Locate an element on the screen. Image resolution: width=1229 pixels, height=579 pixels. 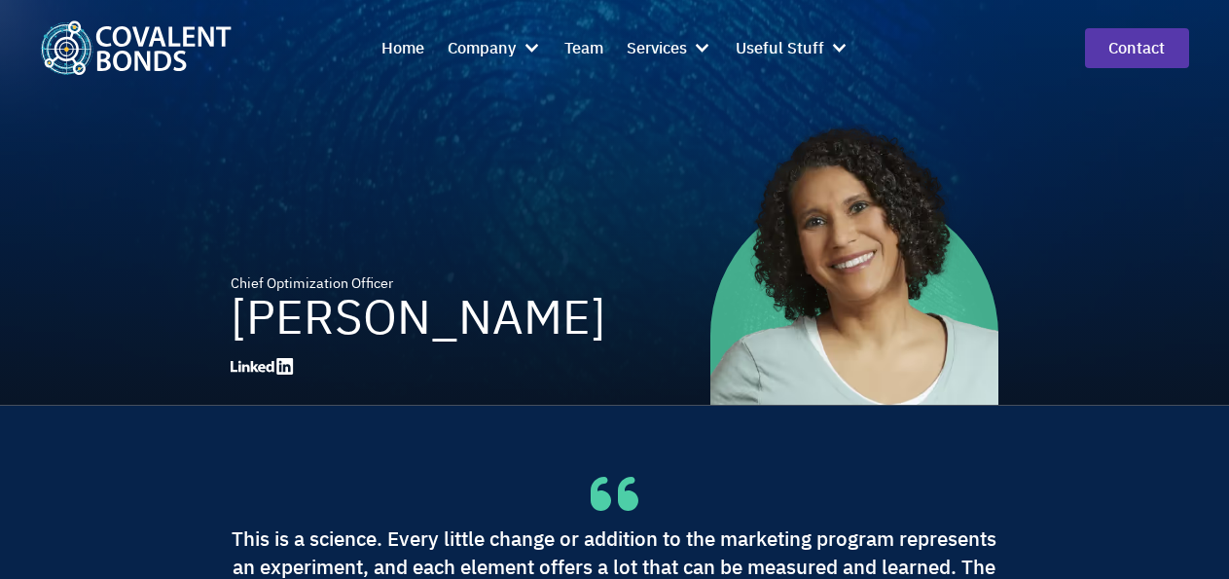
a: home is located at coordinates (135, 48).